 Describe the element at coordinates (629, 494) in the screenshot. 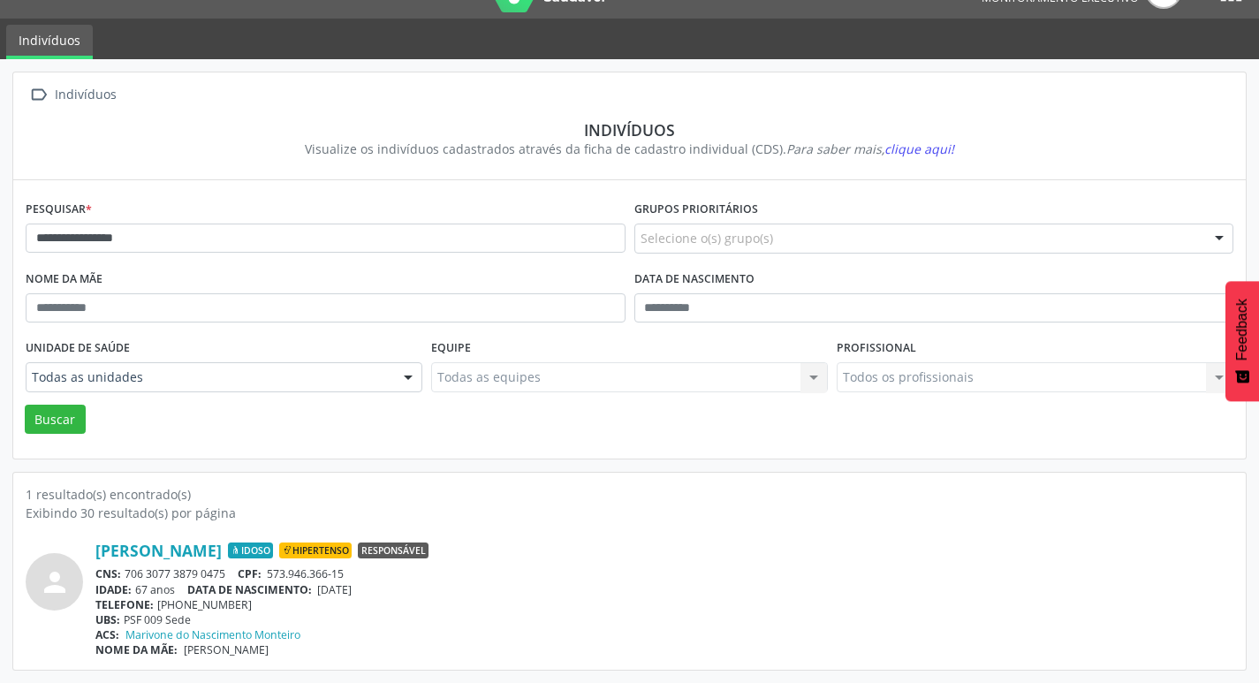

I see `div: 1 resultado(s) encontrado(s)` at that location.